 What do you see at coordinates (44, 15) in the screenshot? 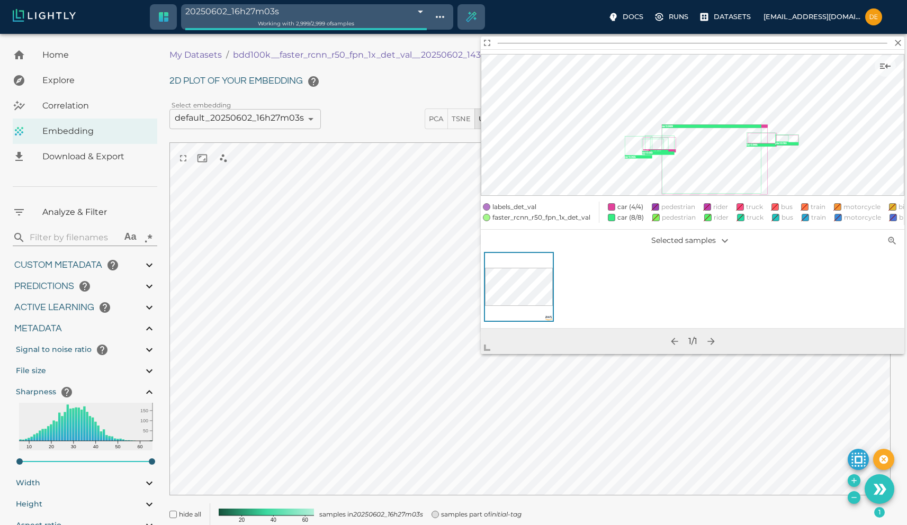
I see `img: Lightly` at bounding box center [44, 15].